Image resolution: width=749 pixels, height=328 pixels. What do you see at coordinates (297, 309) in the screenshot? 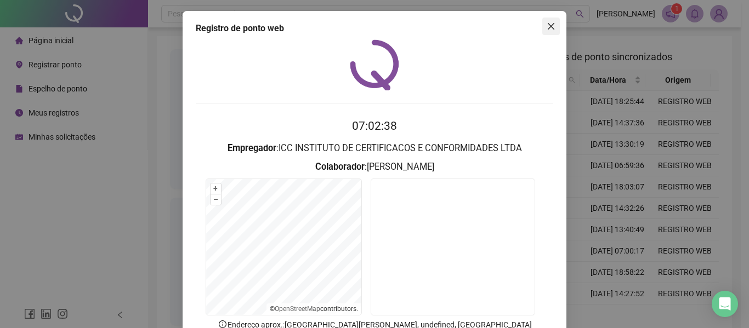
I see `a: OpenStreetMap` at bounding box center [297, 309].